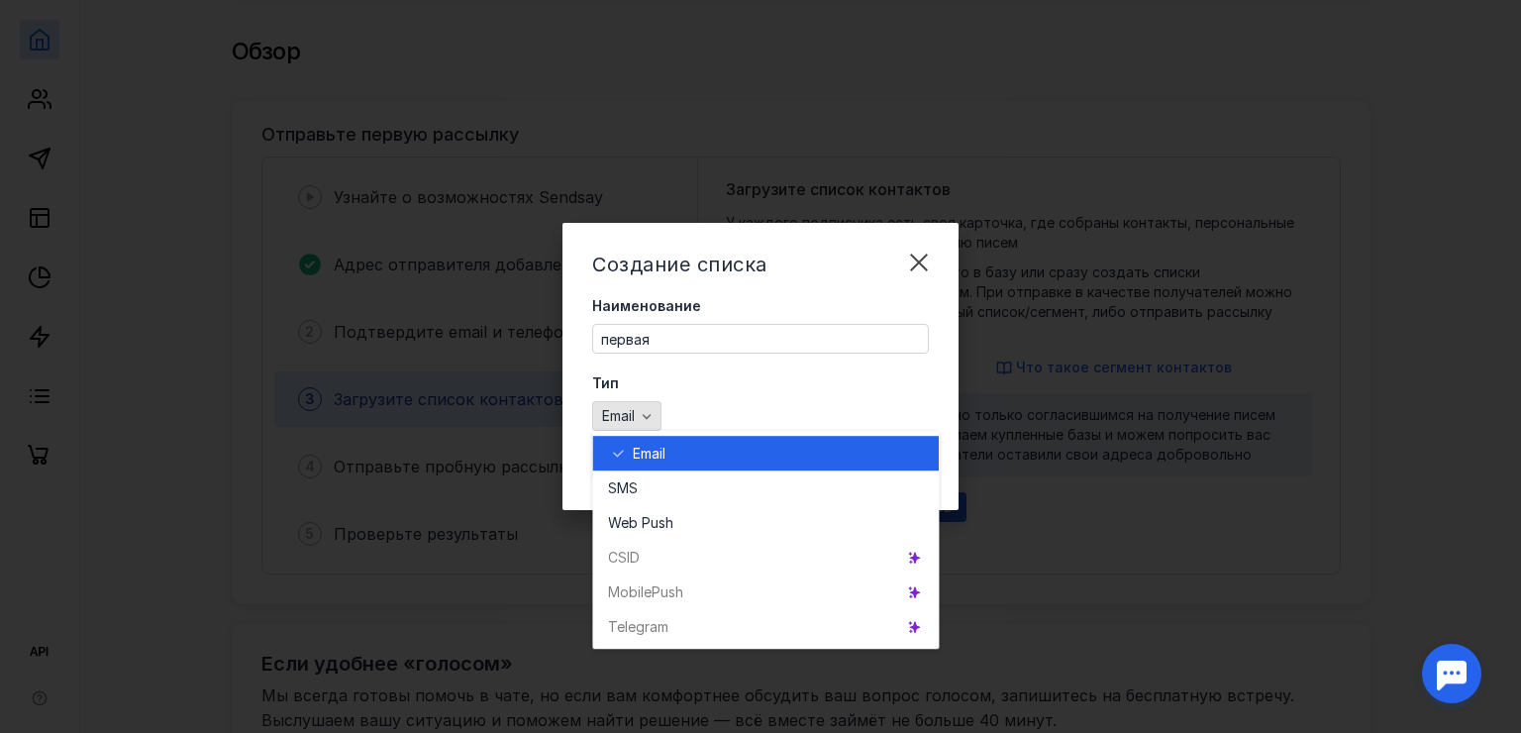 The width and height of the screenshot is (1521, 733). What do you see at coordinates (766, 487) in the screenshot?
I see `button: SMS` at bounding box center [766, 487].